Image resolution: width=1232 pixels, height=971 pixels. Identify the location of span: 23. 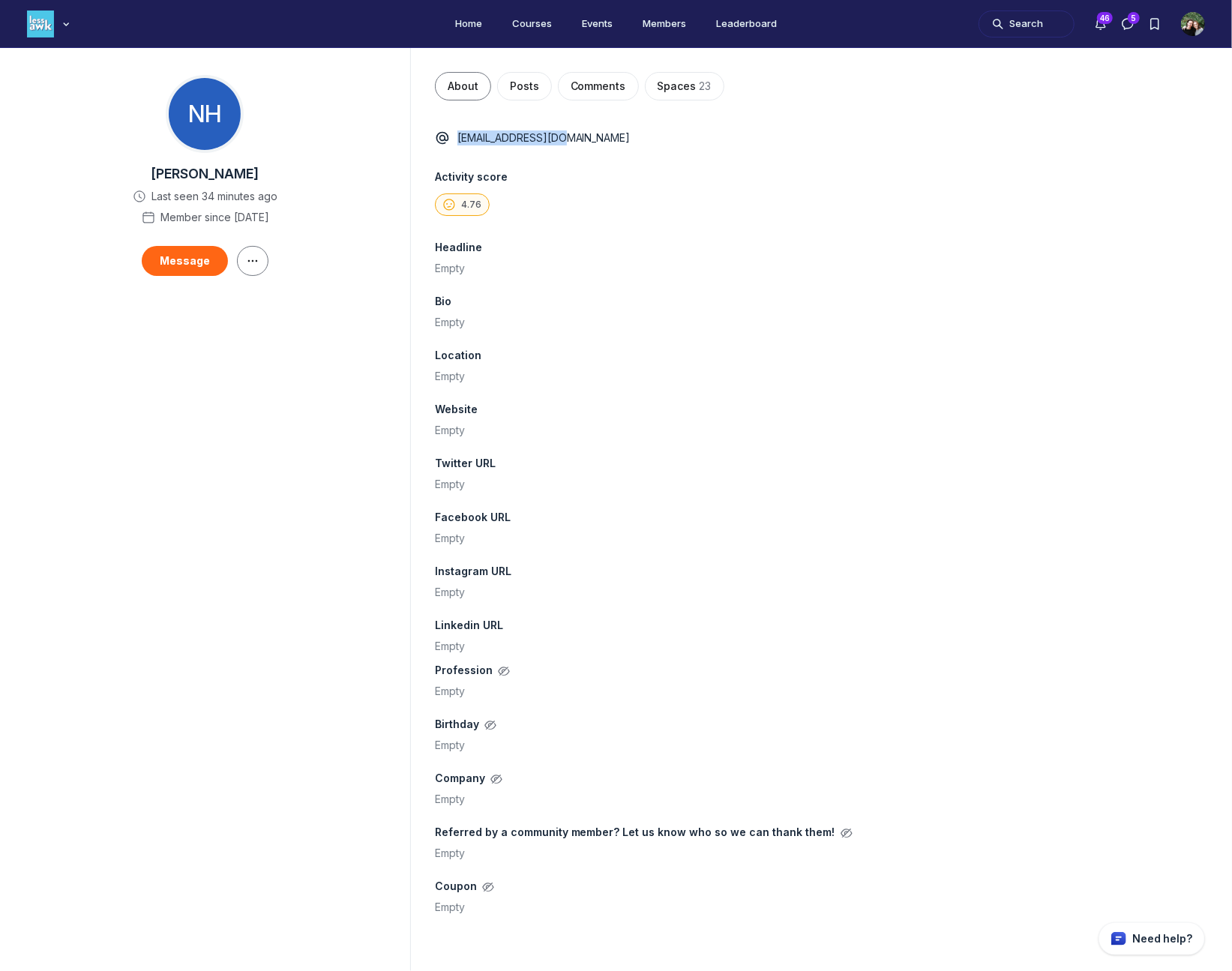
(706, 86).